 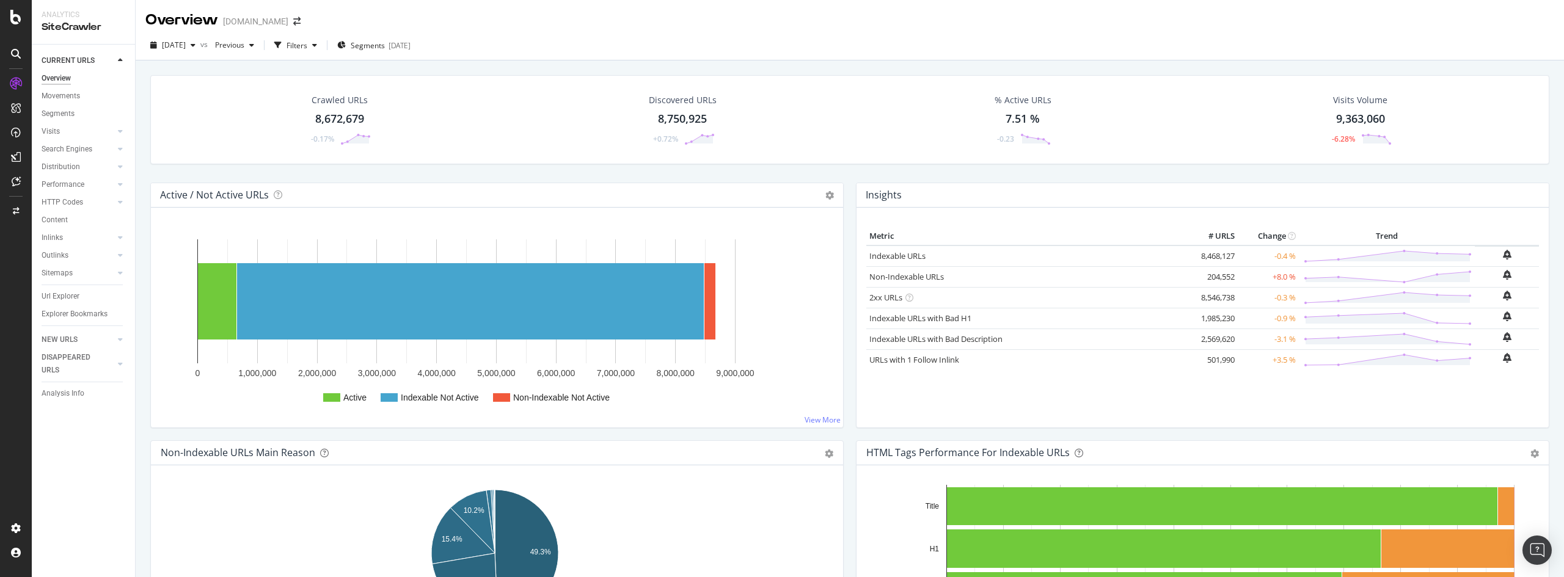 I want to click on div: 8,750,925, so click(x=682, y=119).